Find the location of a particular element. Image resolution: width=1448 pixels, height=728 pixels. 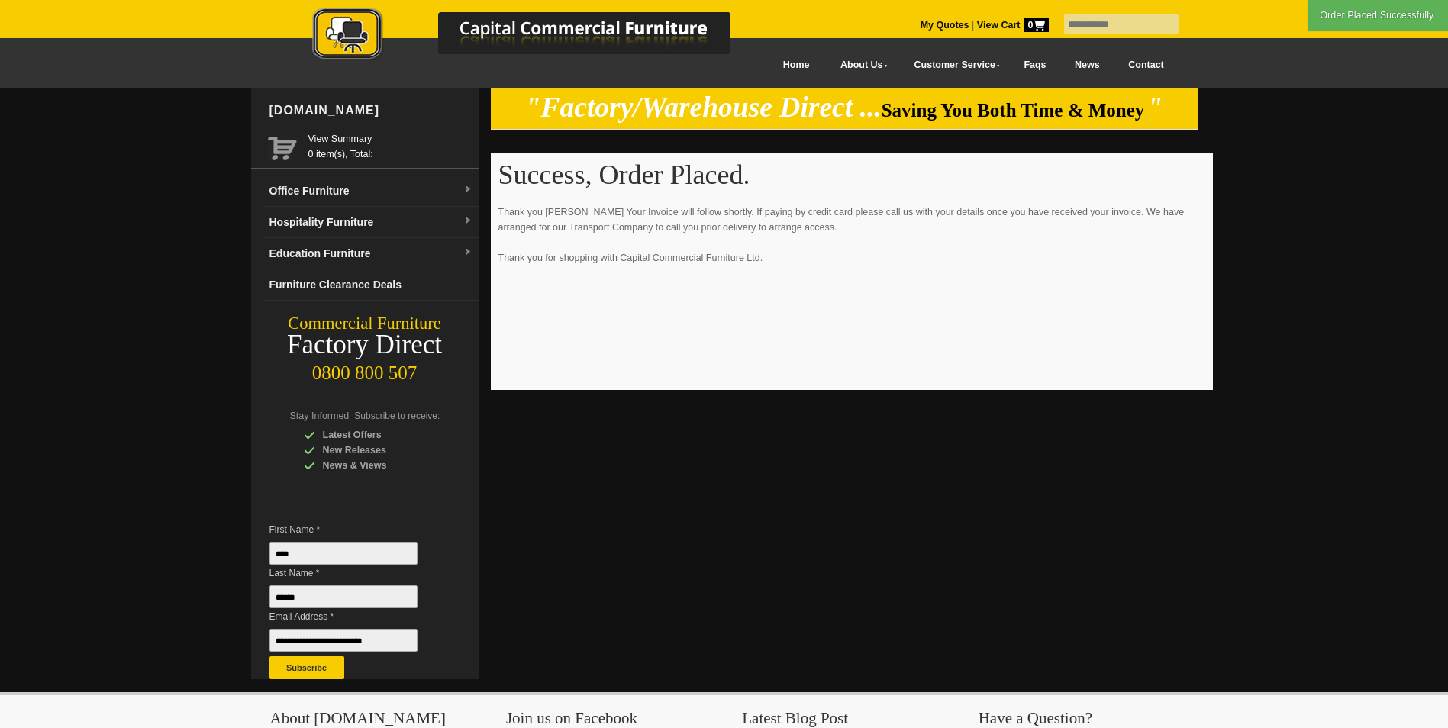

a: Faqs is located at coordinates (1035, 65).